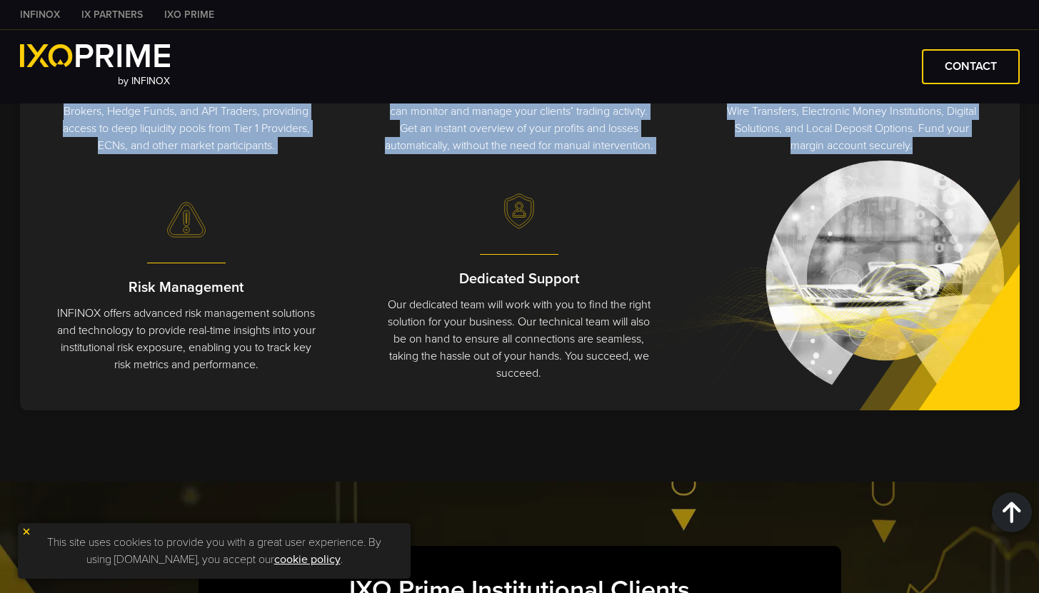  I want to click on span: by INFINOX, so click(144, 81).